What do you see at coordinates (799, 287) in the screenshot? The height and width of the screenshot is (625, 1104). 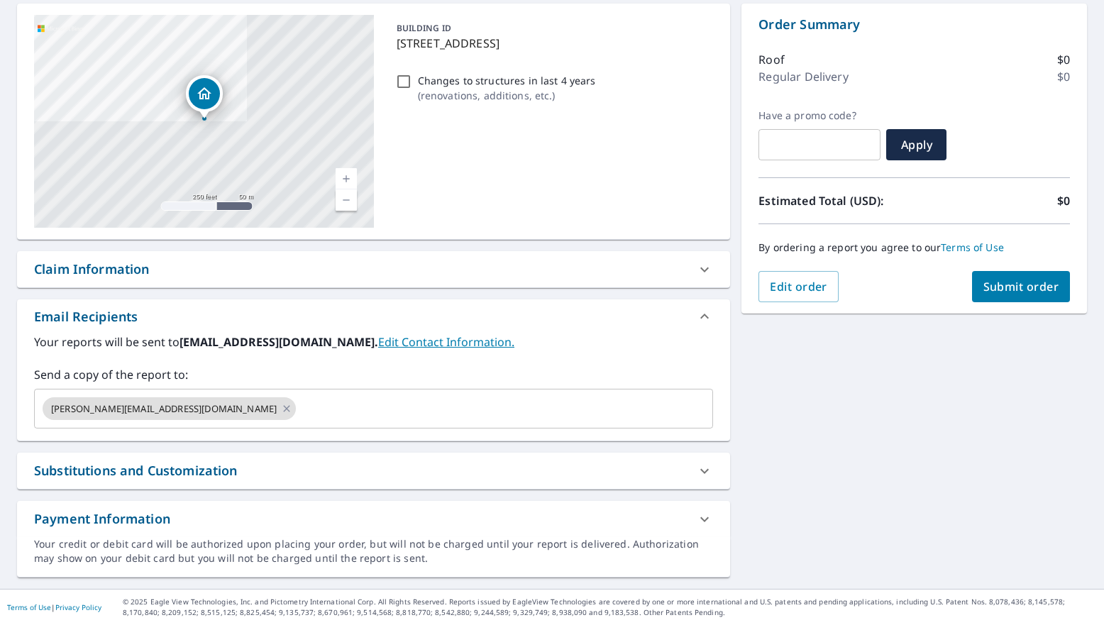 I see `span: Edit order` at bounding box center [799, 287].